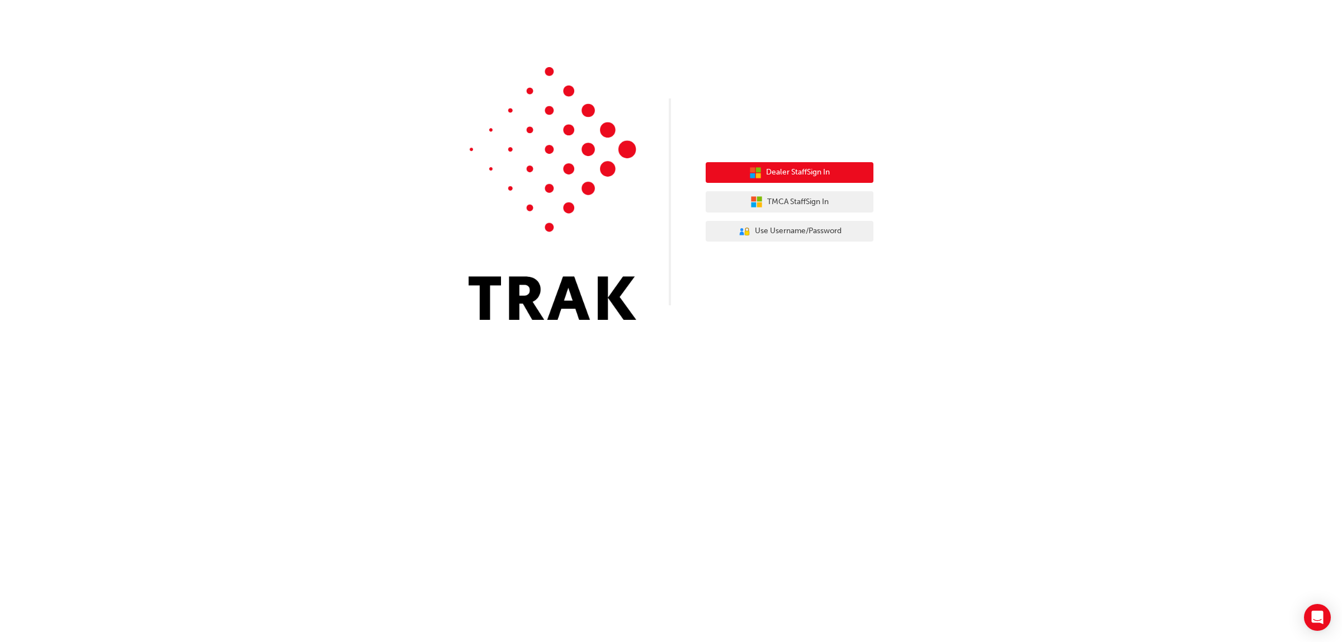 The height and width of the screenshot is (642, 1342). Describe the element at coordinates (790, 231) in the screenshot. I see `button: Use Username/Password` at that location.